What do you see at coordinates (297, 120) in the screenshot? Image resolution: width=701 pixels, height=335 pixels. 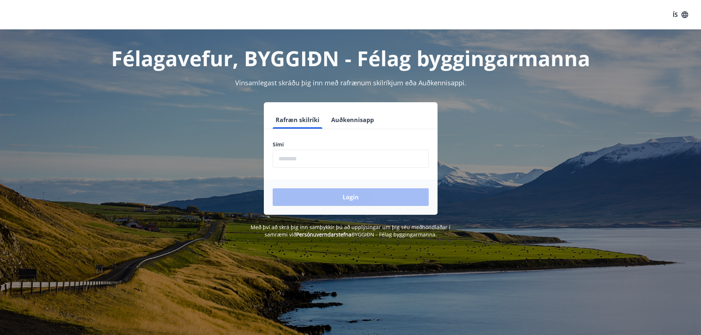 I see `button: Rafræn skilríki` at bounding box center [297, 120].